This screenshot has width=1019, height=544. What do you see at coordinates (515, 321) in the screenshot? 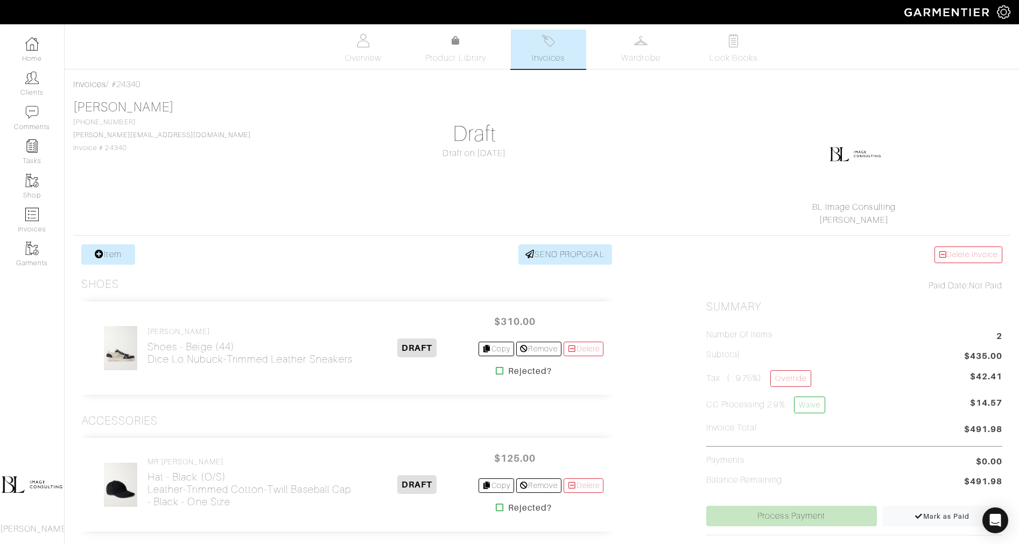
I see `span: $310.00` at bounding box center [515, 321].